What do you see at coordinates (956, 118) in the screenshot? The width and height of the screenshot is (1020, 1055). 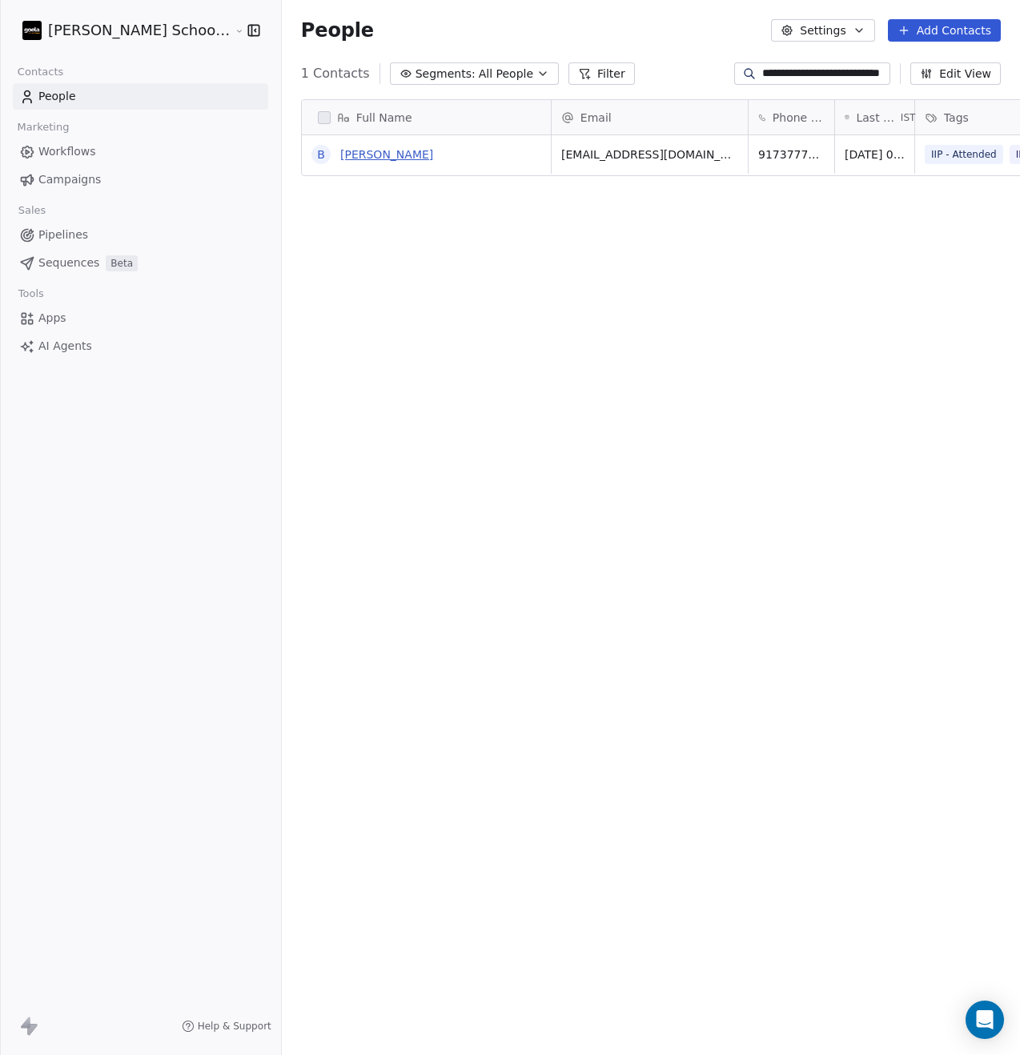 I see `span: Tags` at bounding box center [956, 118].